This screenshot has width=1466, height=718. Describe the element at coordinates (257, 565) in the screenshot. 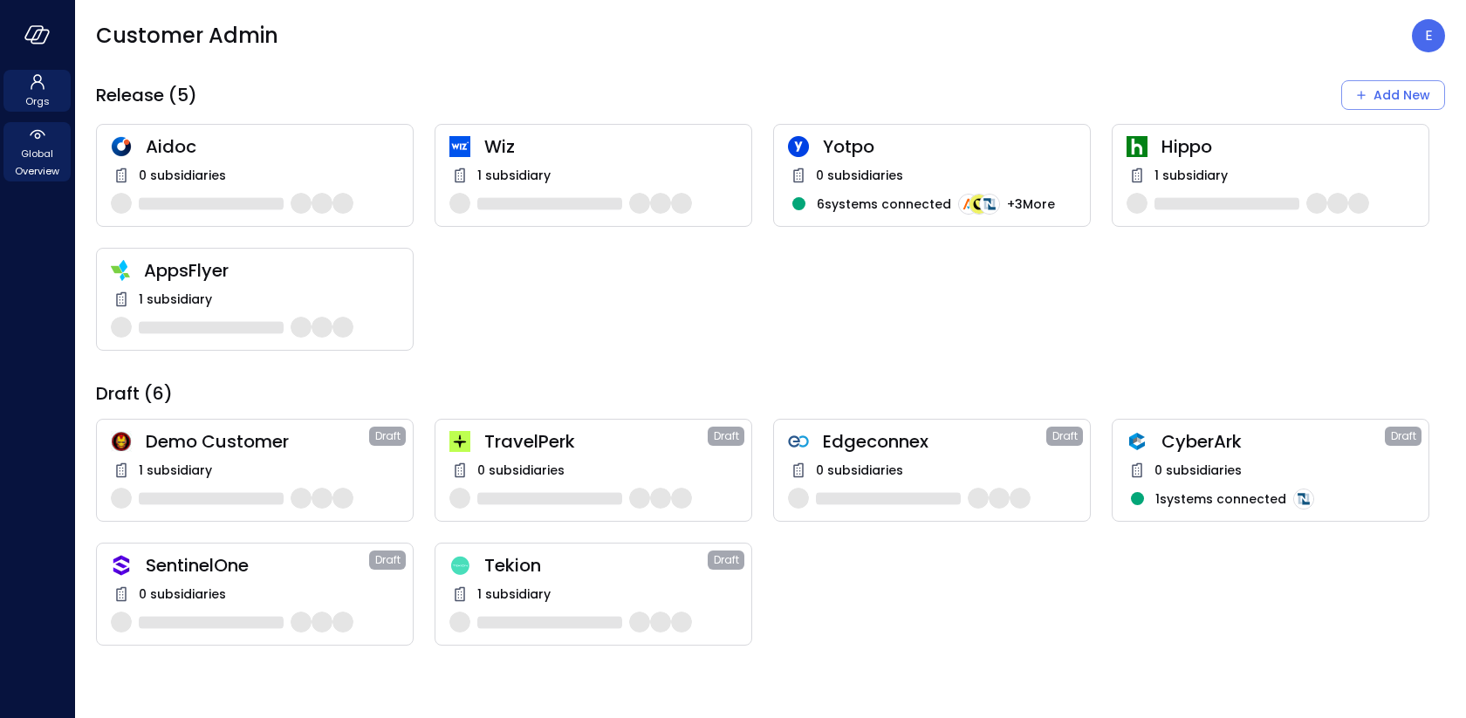

I see `span: SentinelOne` at that location.